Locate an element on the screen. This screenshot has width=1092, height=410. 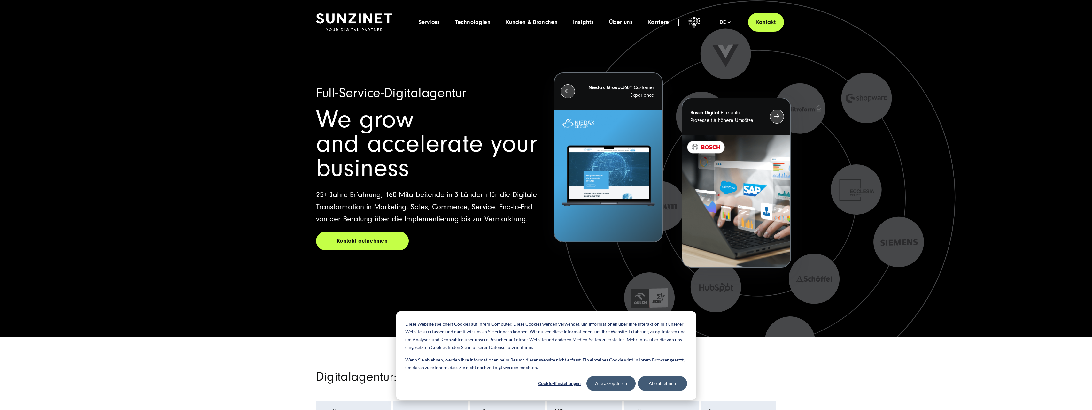
img: SUNZINET Full Service Digital Agentur is located at coordinates (354, 22).